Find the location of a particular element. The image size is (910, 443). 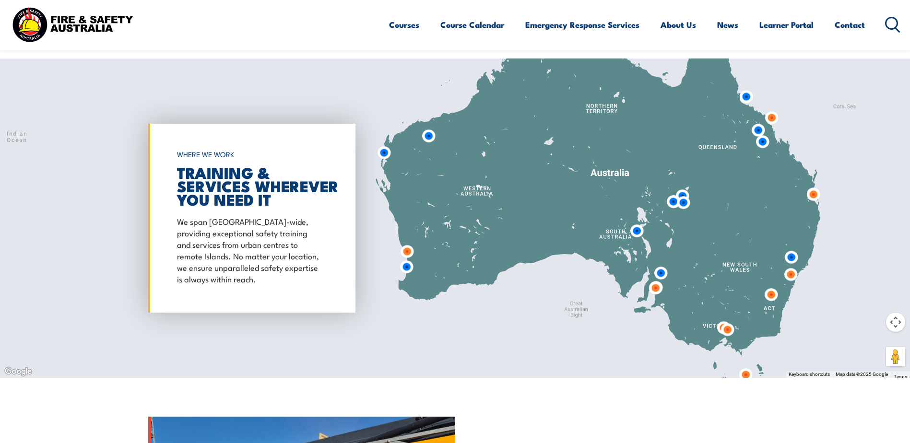

button: Keyboard shortcuts is located at coordinates (809, 375).